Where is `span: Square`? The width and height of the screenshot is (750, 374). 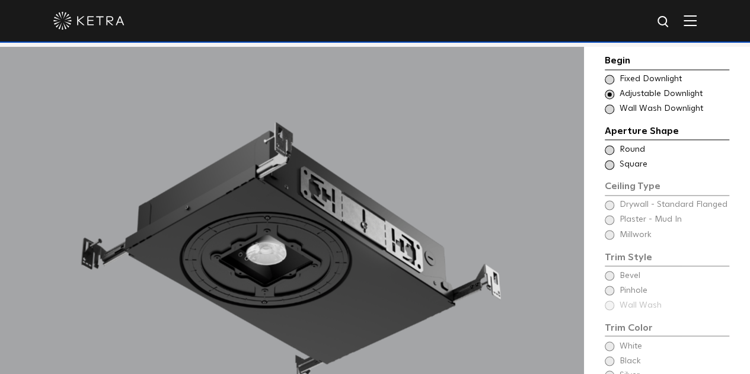
span: Square is located at coordinates (673, 165).